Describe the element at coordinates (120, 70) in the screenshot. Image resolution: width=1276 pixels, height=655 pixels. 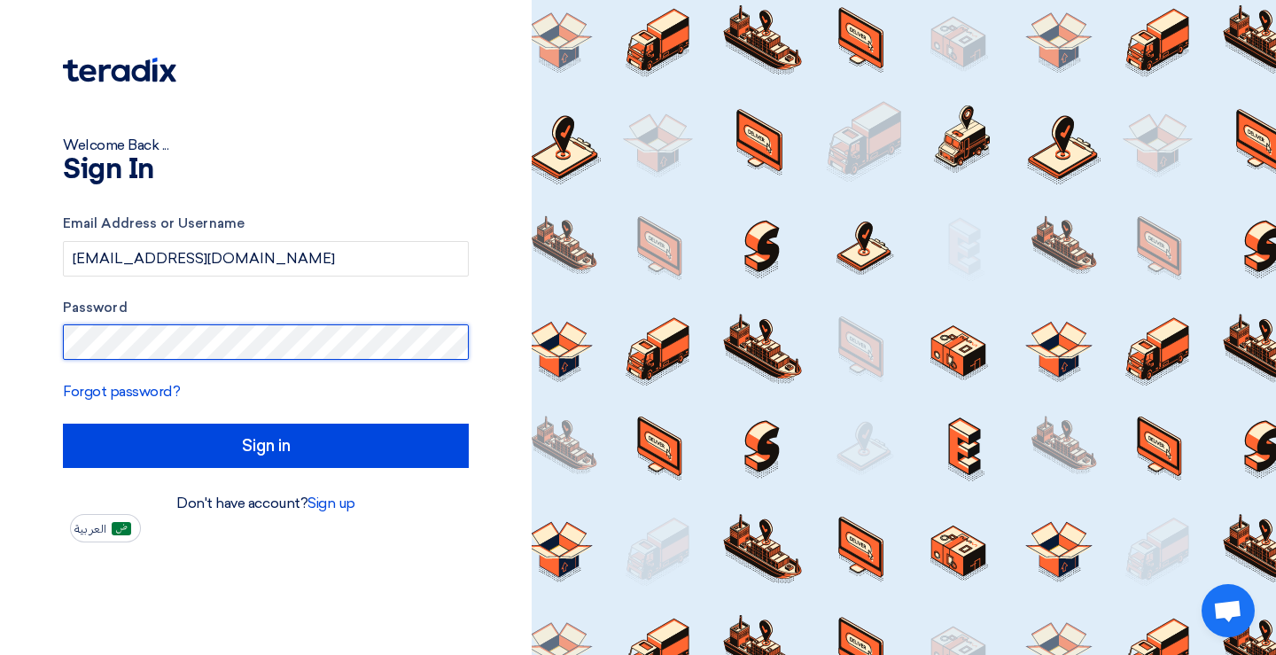
I see `img: Teradix logo` at that location.